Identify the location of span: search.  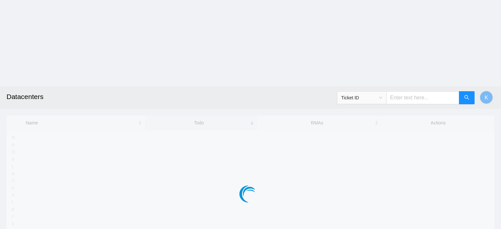
(467, 98).